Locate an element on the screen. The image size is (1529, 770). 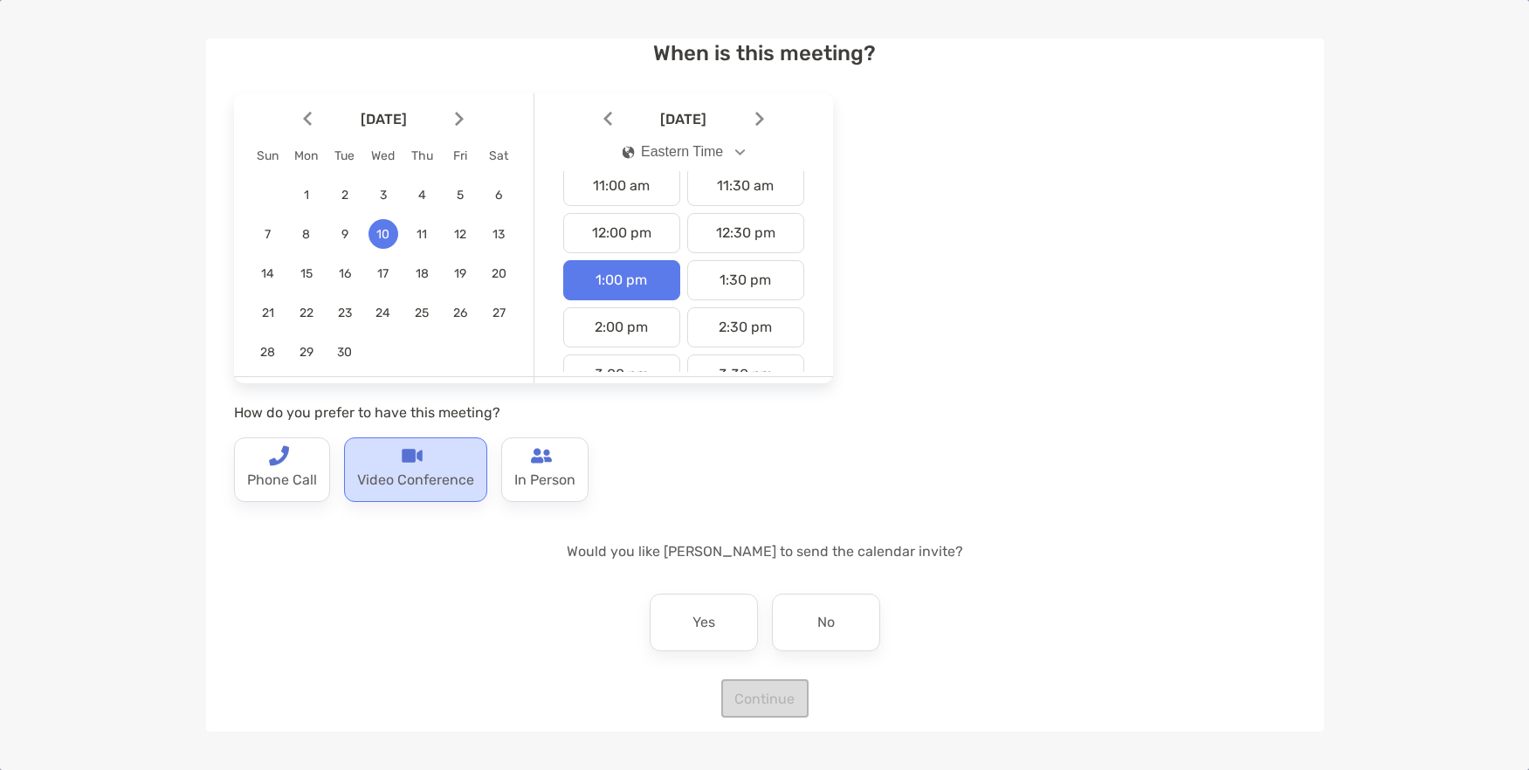
span: 2 is located at coordinates (345, 195).